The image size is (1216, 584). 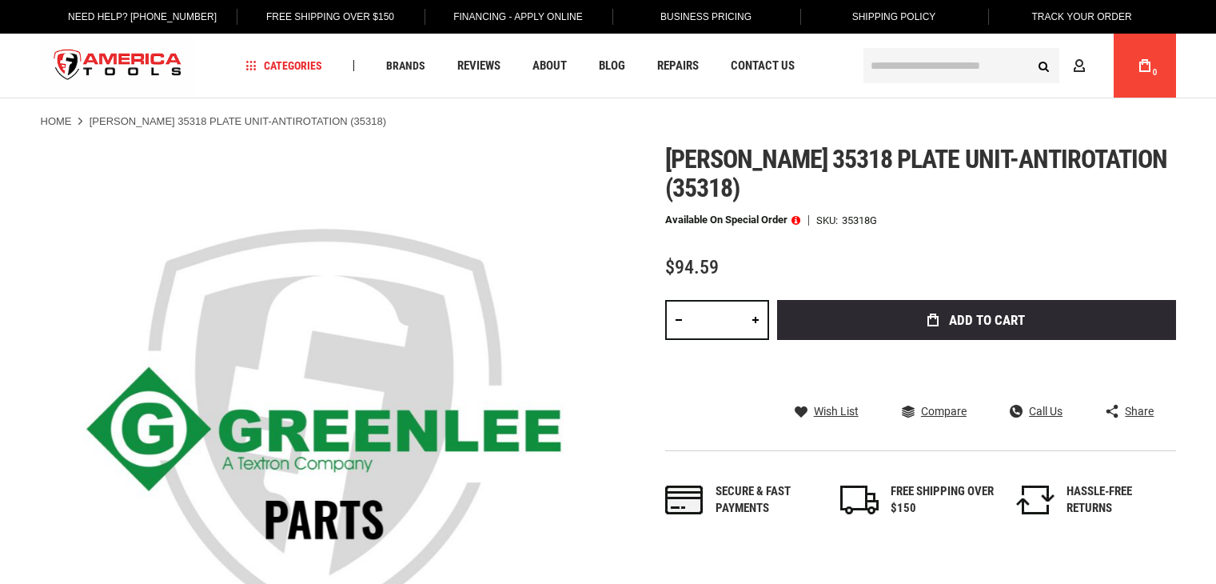 What do you see at coordinates (692, 267) in the screenshot?
I see `span: $94.59` at bounding box center [692, 267].